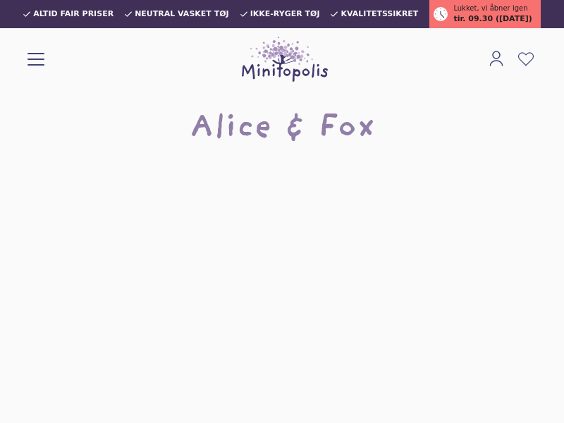  Describe the element at coordinates (285, 14) in the screenshot. I see `span: Ikke-ryger tøj` at that location.